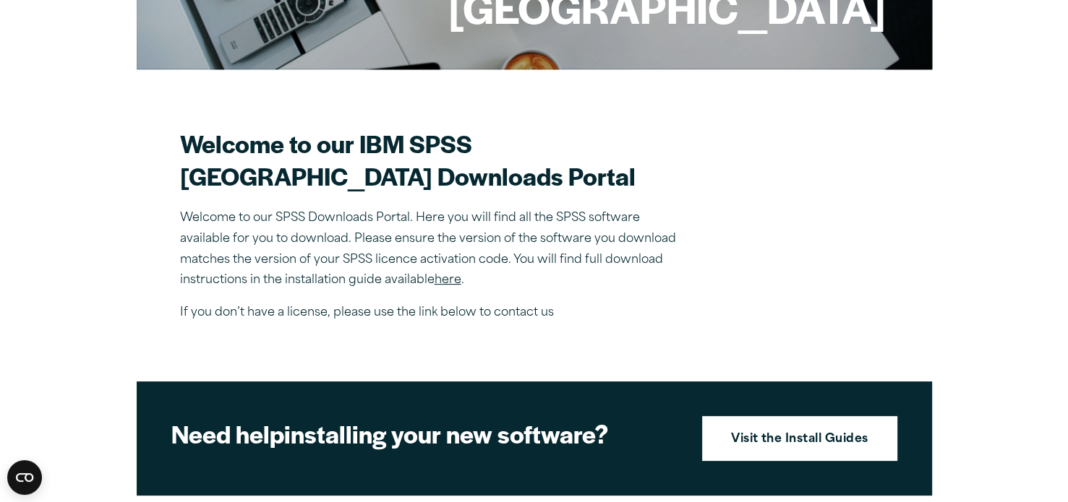 Image resolution: width=1068 pixels, height=502 pixels. Describe the element at coordinates (424, 434) in the screenshot. I see `h2: installing your new software?` at that location.